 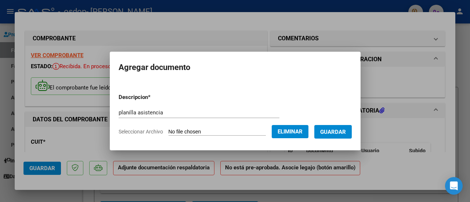 I want to click on span: Seleccionar Archivo, so click(x=141, y=132).